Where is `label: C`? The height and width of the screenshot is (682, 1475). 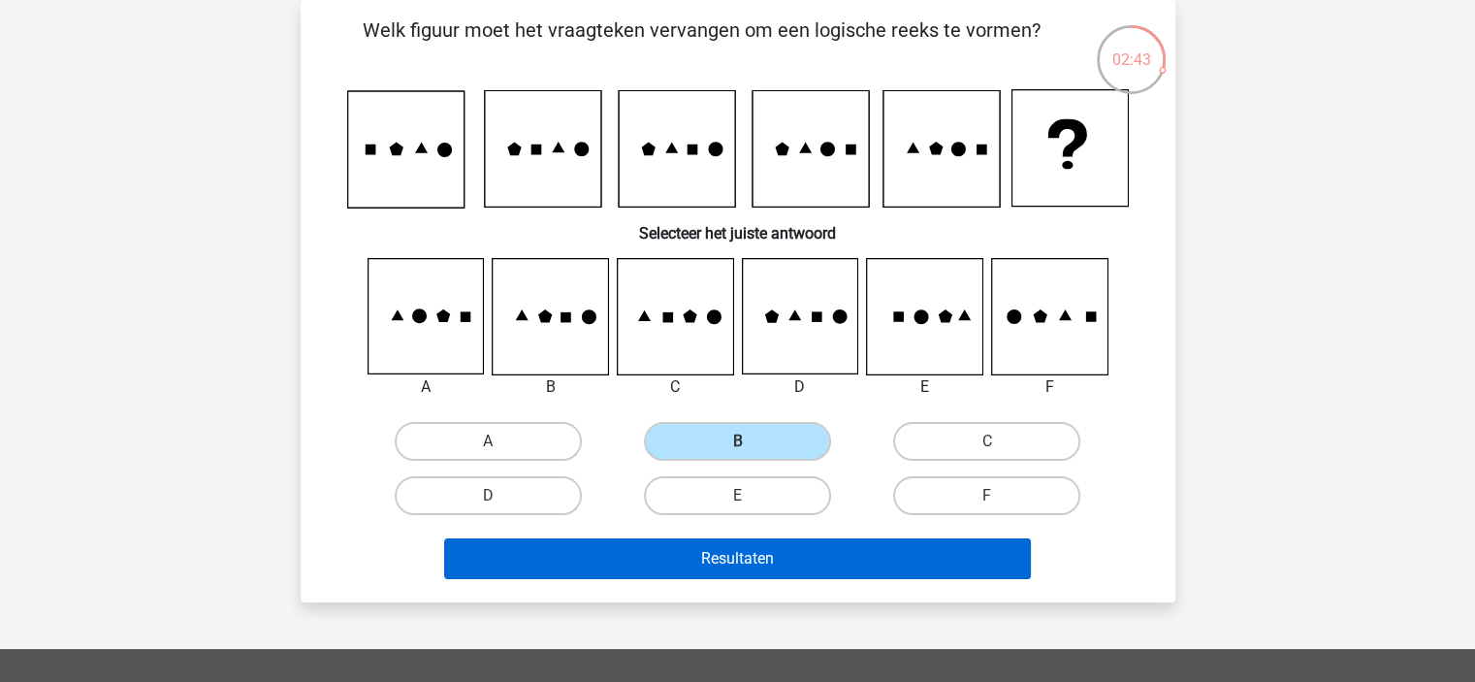 label: C is located at coordinates (986, 441).